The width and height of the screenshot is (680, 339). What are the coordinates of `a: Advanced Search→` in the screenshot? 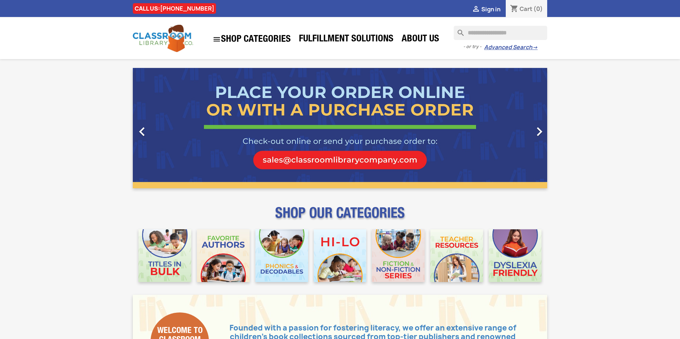 It's located at (511, 47).